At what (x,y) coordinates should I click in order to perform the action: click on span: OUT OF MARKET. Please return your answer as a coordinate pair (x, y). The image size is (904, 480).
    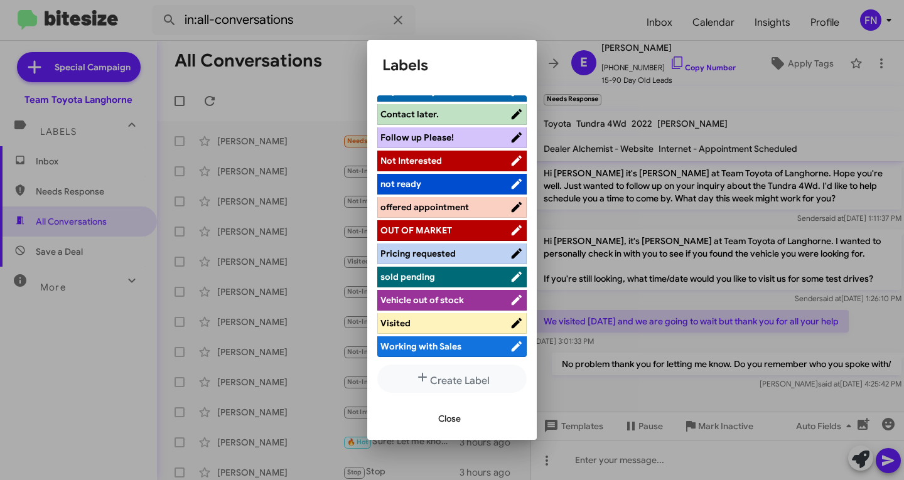
    Looking at the image, I should click on (416, 230).